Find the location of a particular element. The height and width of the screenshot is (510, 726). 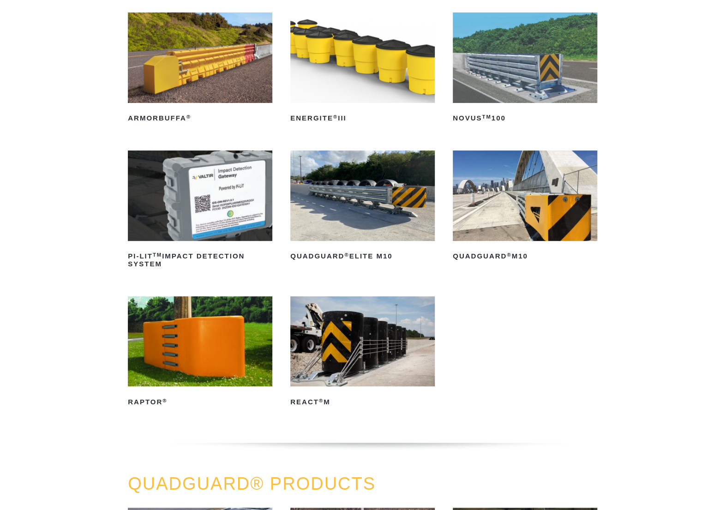

a: QUADGUARD® PRODUCTS is located at coordinates (252, 484).